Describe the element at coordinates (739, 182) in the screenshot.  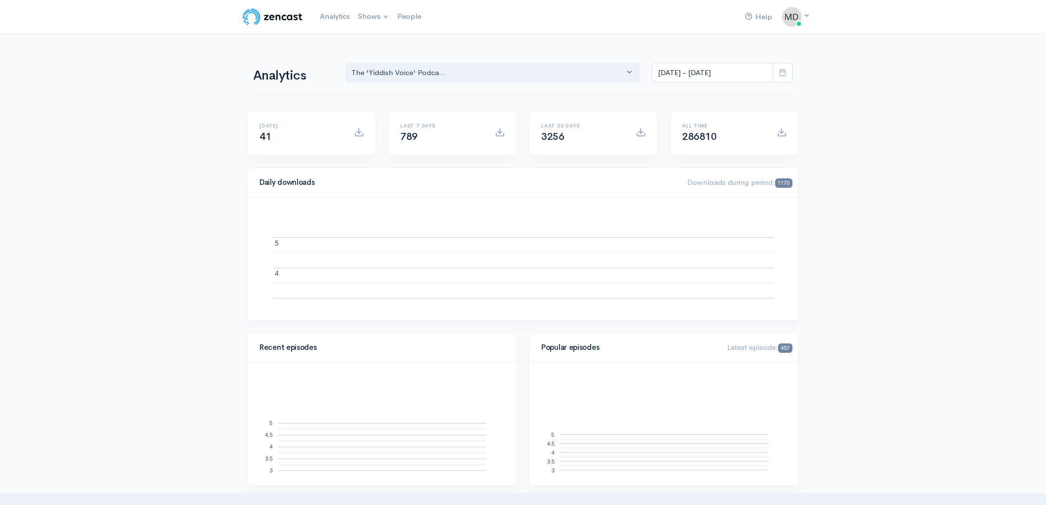
I see `span: Downloads during period:` at that location.